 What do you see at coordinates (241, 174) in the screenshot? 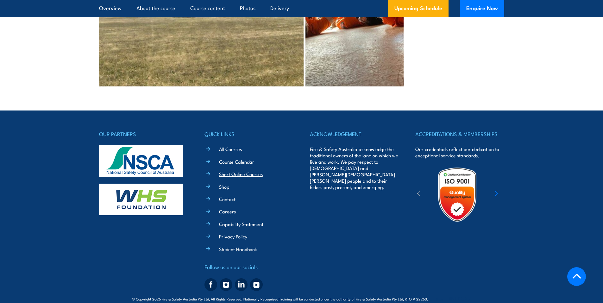
I see `a: Short Online Courses` at bounding box center [241, 174].